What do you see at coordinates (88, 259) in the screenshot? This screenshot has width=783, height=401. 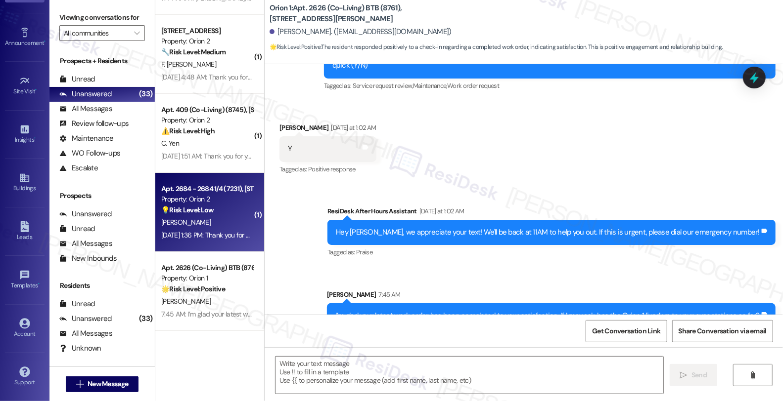 I see `div: New Inbounds` at bounding box center [88, 259].